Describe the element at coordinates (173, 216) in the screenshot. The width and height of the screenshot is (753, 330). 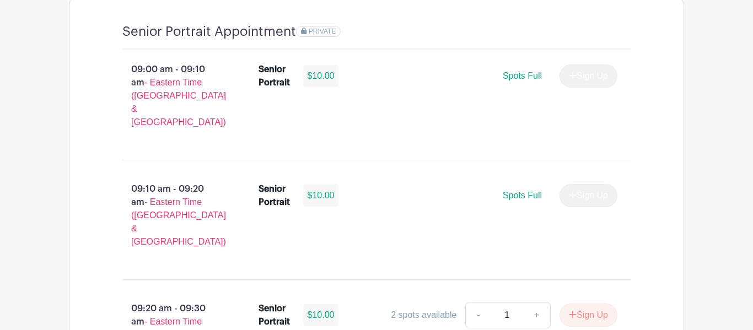
I see `p: 09:10 am - 09:20 am` at that location.